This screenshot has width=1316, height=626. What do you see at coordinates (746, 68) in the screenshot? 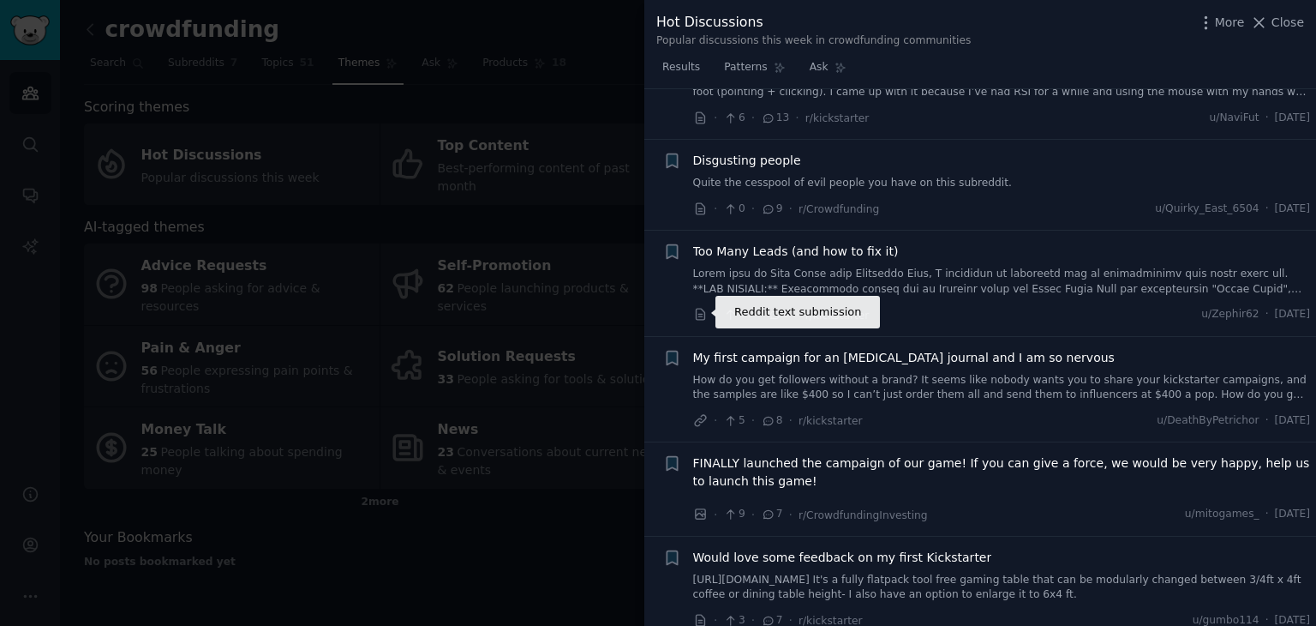
I see `span: Patterns` at bounding box center [746, 68].